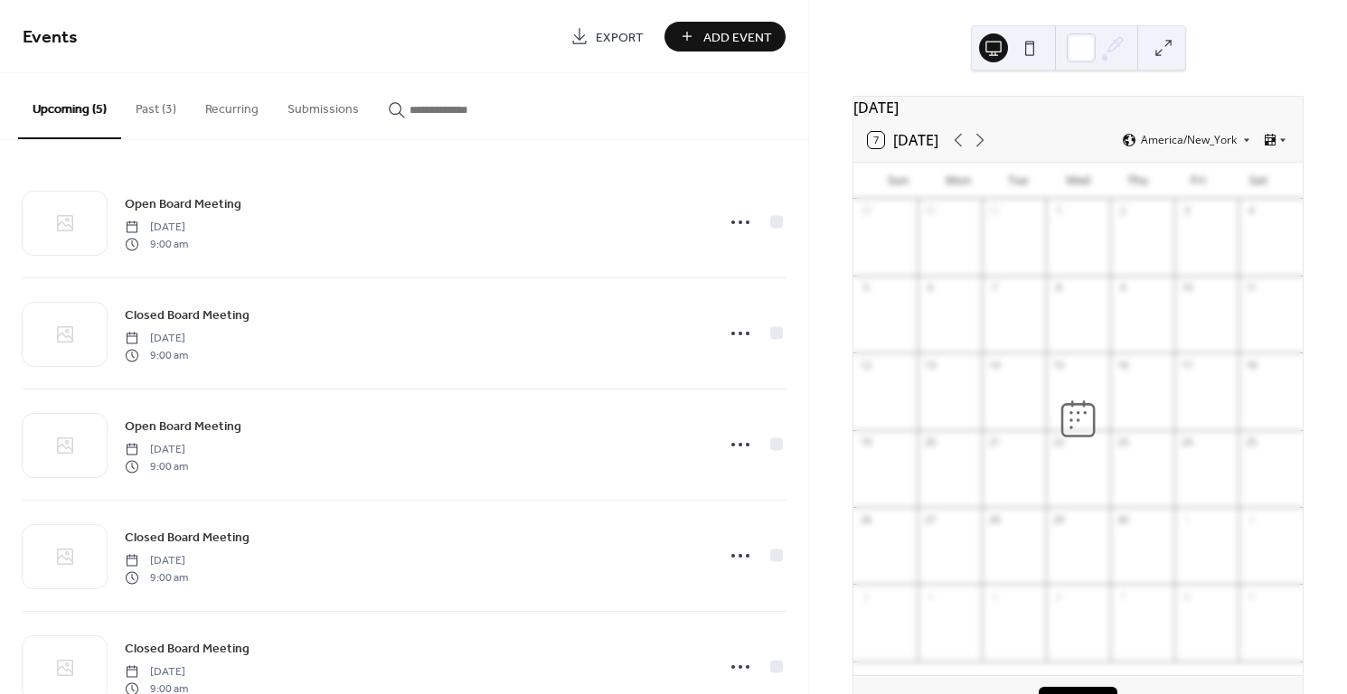 Image resolution: width=1347 pixels, height=694 pixels. What do you see at coordinates (323, 105) in the screenshot?
I see `button: Submissions` at bounding box center [323, 105].